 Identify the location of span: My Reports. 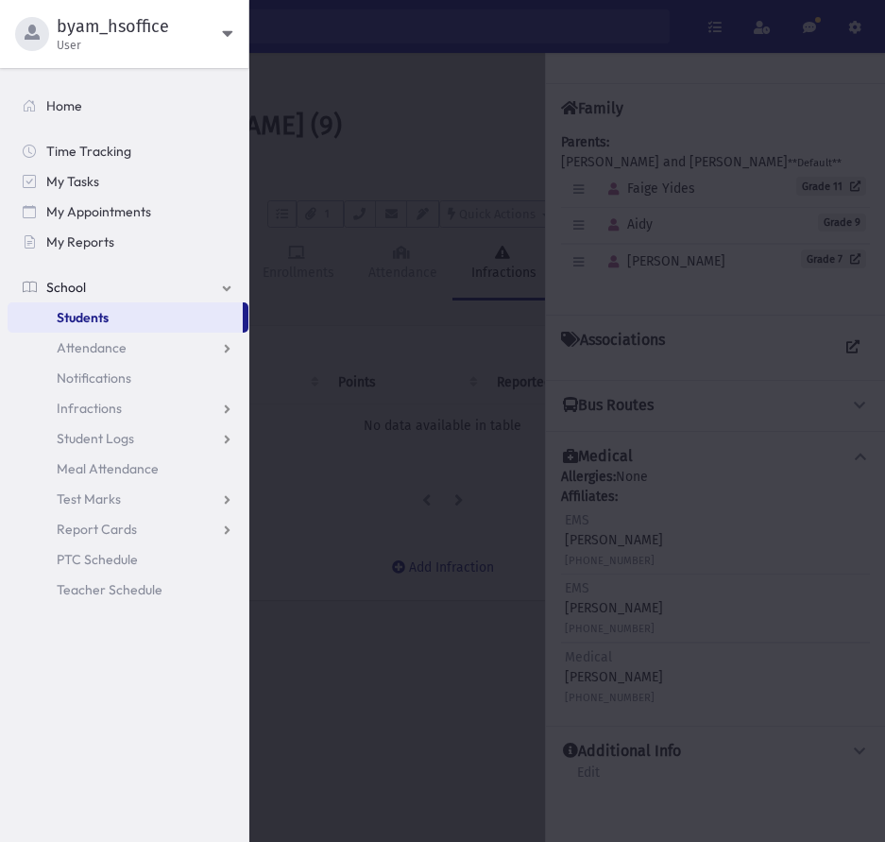
(80, 242).